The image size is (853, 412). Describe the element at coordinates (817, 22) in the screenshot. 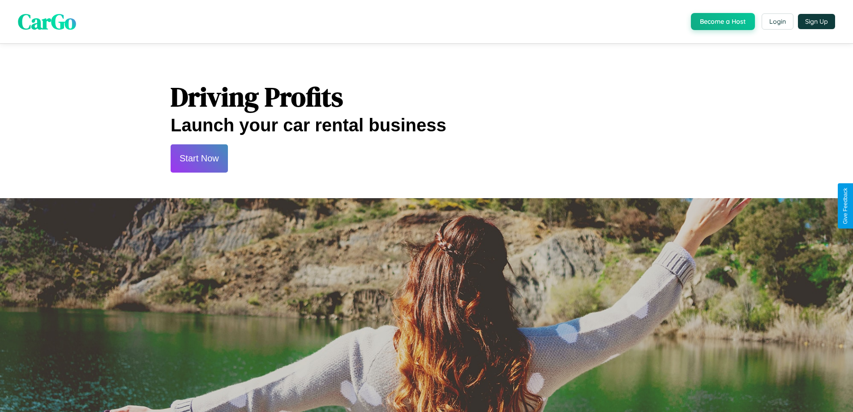

I see `button: Sign Up` at that location.